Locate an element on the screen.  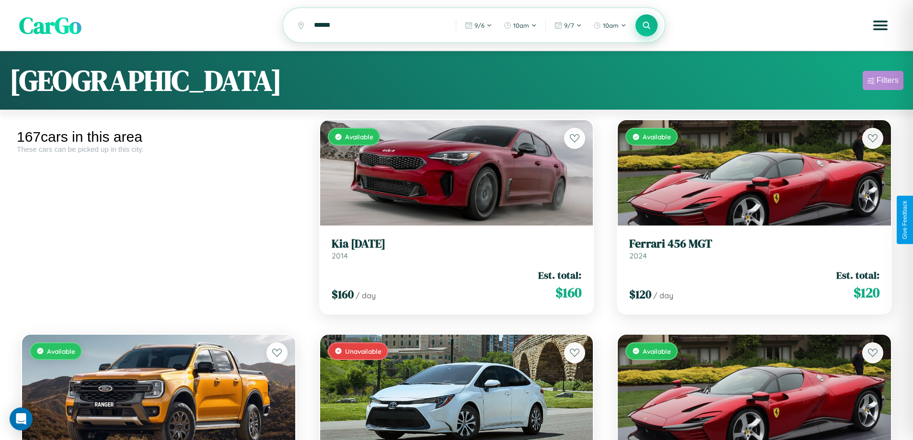
button: 9/7 is located at coordinates (568, 25).